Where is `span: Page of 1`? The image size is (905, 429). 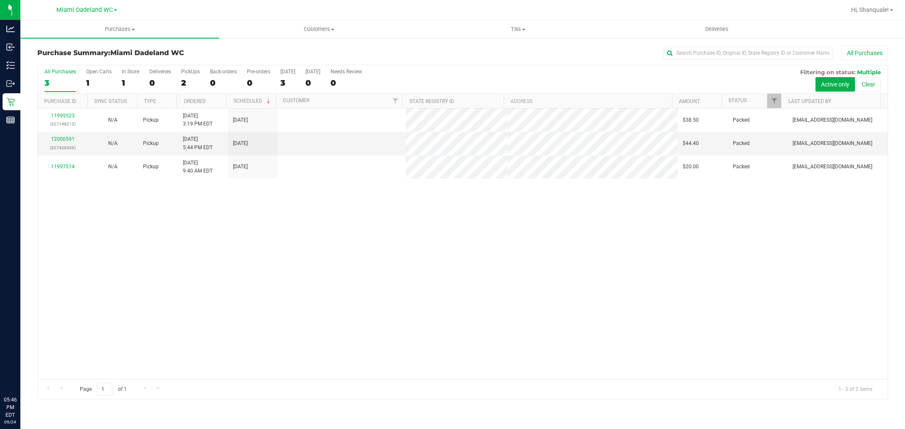 span: Page of 1 is located at coordinates (103, 389).